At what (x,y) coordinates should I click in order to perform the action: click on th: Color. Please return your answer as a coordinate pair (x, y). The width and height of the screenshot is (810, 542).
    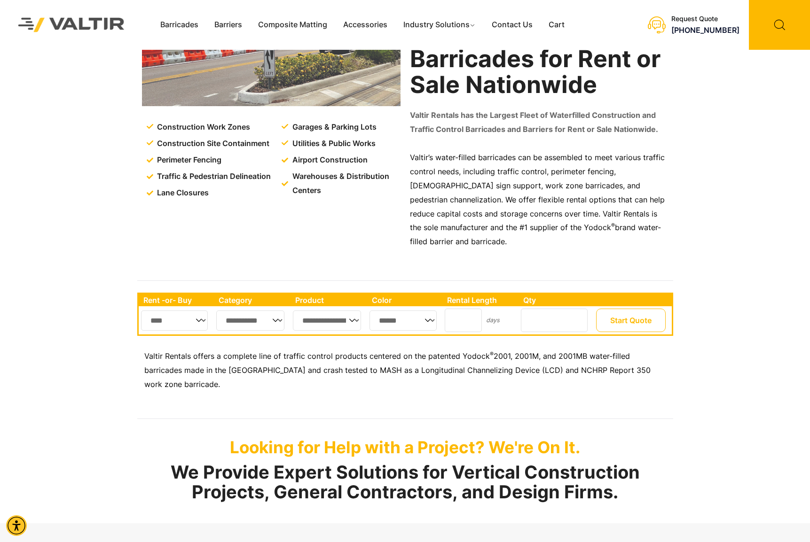
    Looking at the image, I should click on (405, 300).